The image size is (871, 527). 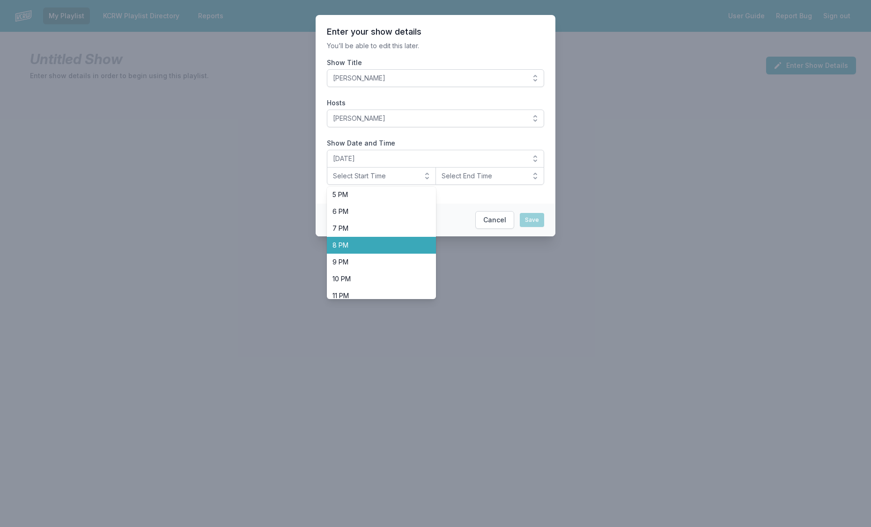 What do you see at coordinates (483, 176) in the screenshot?
I see `span: Select End Time` at bounding box center [483, 176].